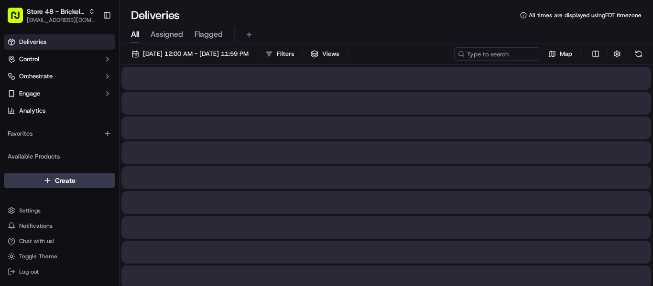  I want to click on a: Deliveries, so click(59, 42).